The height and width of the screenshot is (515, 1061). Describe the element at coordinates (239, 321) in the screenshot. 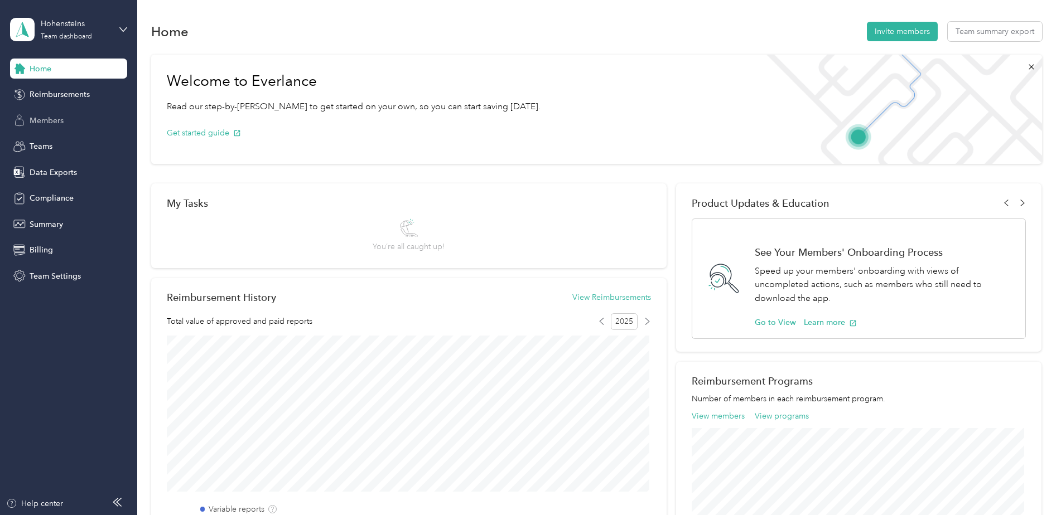

I see `span: Total value of approved and paid reports` at that location.